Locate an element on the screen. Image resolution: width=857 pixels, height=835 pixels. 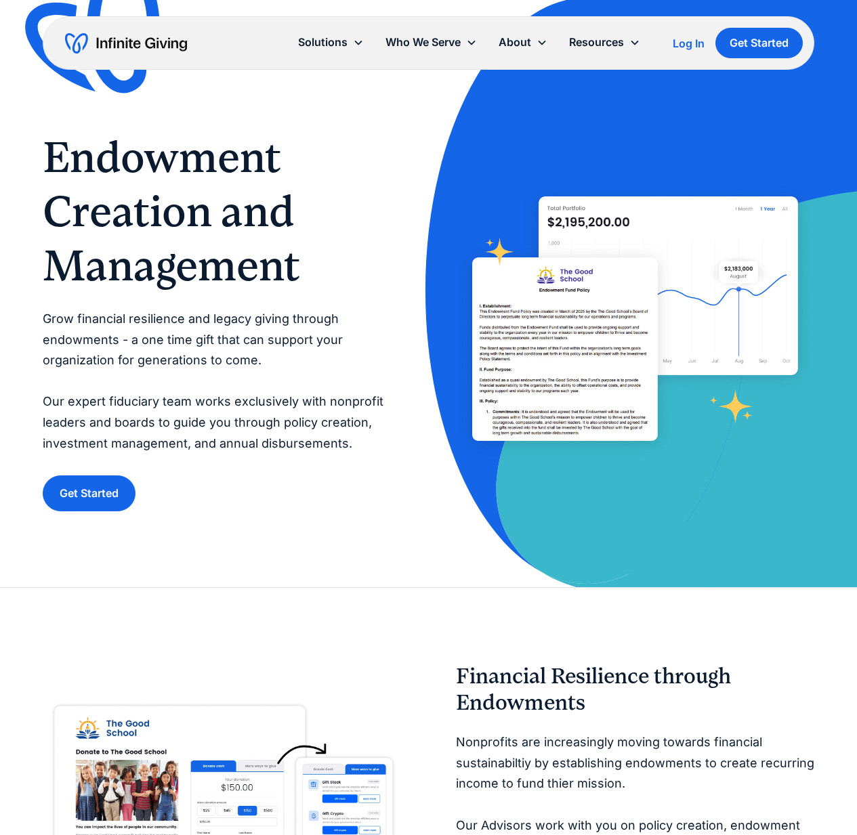
img: Infinite Giving’s endowment software makes it easy for donors to give. is located at coordinates (635, 320).